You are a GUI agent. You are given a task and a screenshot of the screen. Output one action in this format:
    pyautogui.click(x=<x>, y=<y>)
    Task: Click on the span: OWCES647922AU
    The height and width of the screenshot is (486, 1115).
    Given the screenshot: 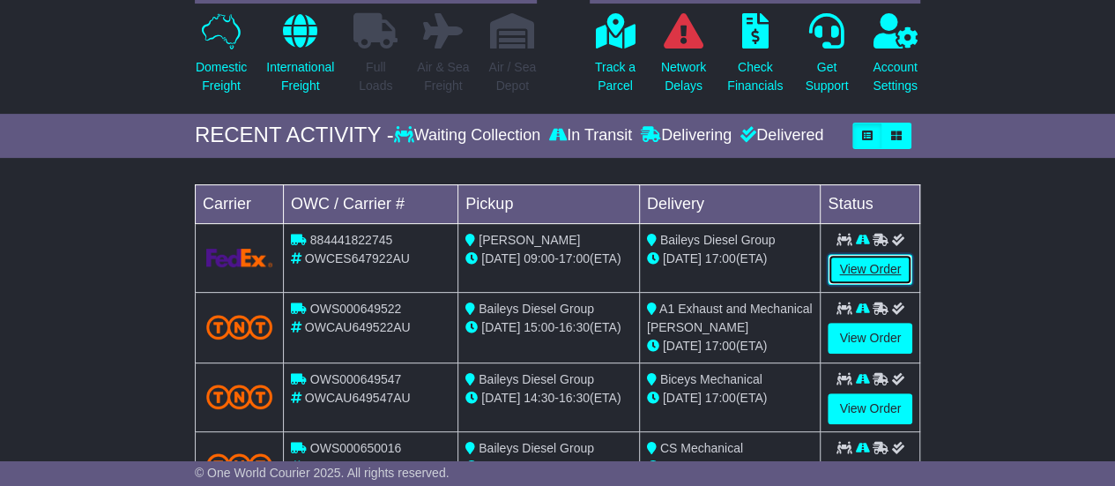 What is the action you would take?
    pyautogui.click(x=357, y=258)
    